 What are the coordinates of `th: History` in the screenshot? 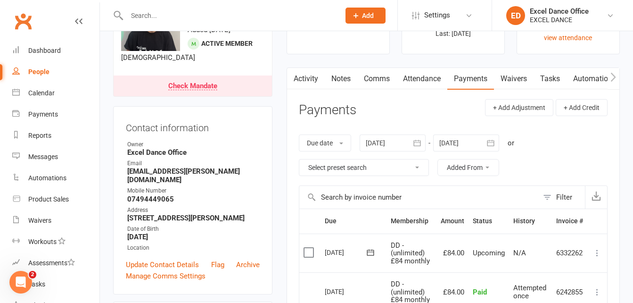 It's located at (530, 221).